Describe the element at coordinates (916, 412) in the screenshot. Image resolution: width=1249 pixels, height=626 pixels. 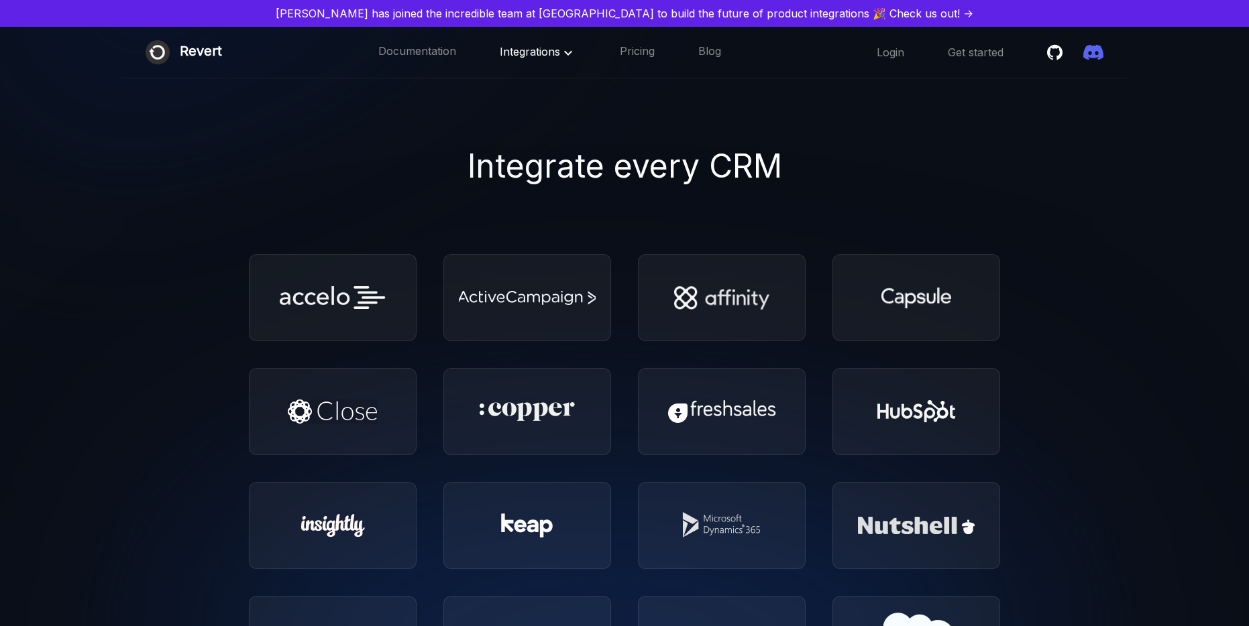
I see `img: Hubspot CRM` at that location.